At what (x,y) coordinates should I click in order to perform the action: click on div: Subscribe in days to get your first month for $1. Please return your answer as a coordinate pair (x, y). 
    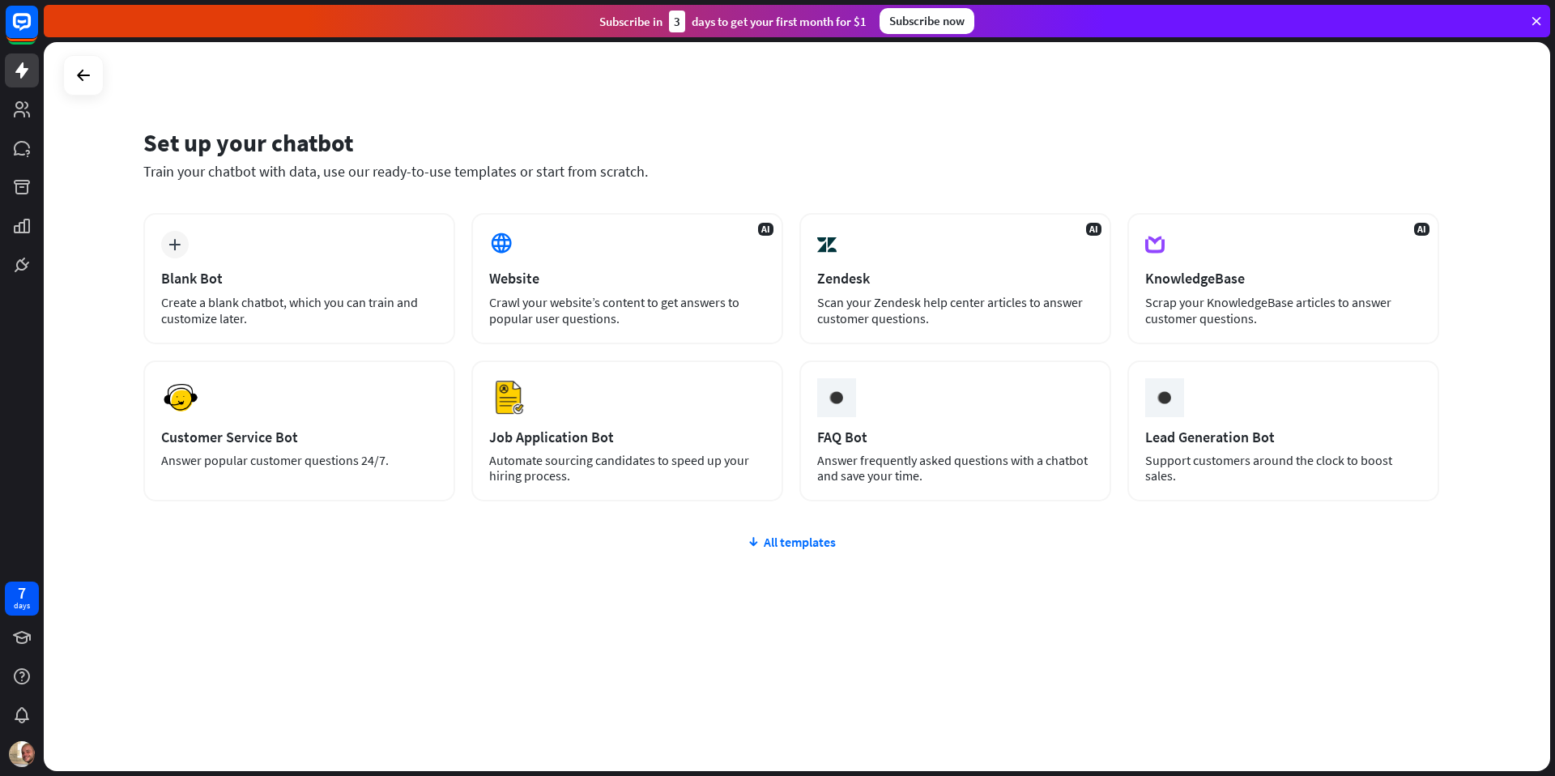
    Looking at the image, I should click on (733, 21).